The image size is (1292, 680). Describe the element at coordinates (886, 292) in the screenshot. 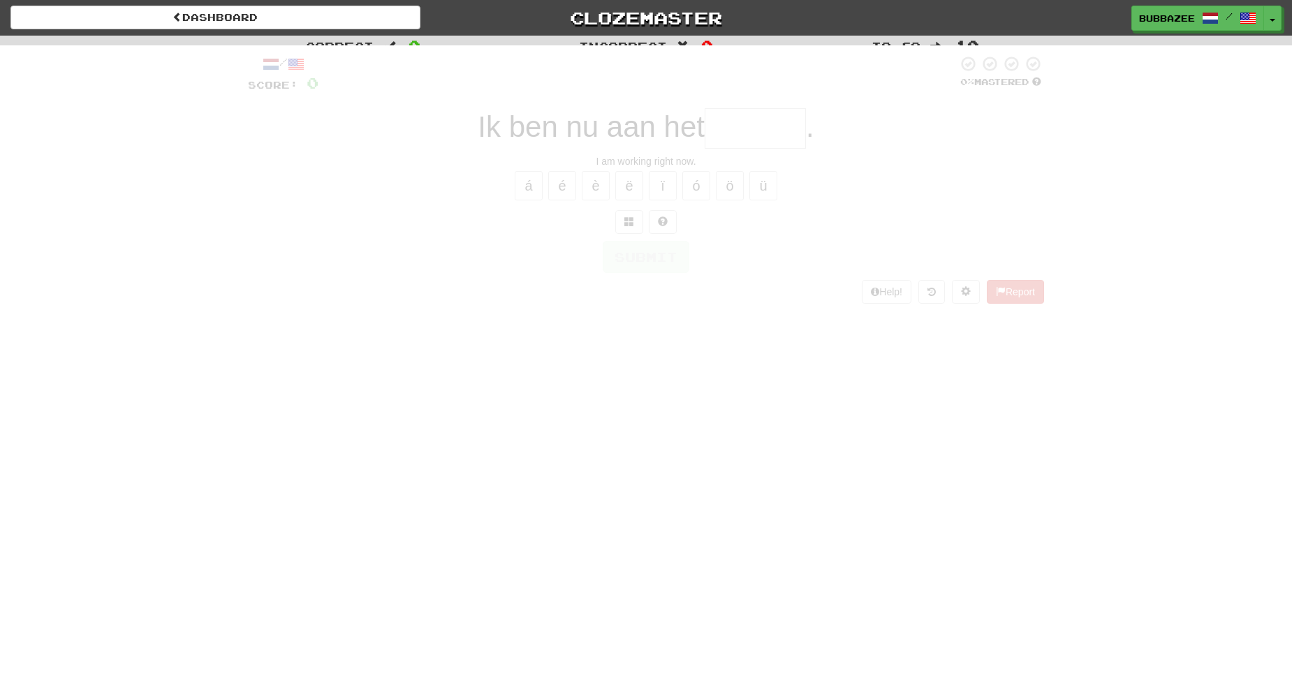

I see `button: Help!` at that location.